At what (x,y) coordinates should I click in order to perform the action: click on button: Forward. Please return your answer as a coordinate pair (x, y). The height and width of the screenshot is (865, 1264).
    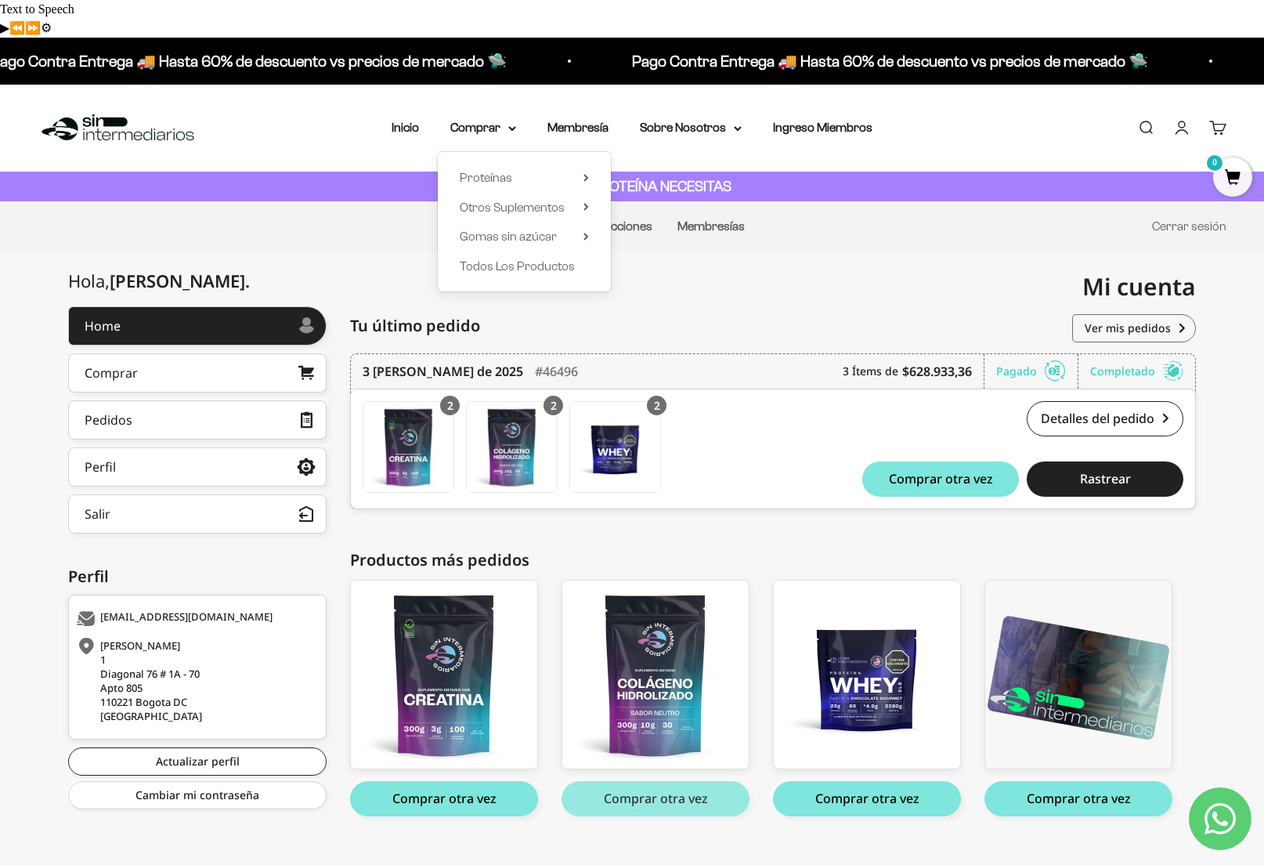
    Looking at the image, I should click on (33, 28).